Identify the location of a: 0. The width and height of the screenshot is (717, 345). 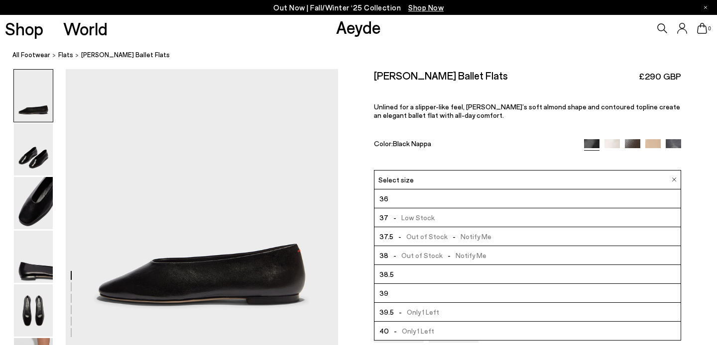
(702, 28).